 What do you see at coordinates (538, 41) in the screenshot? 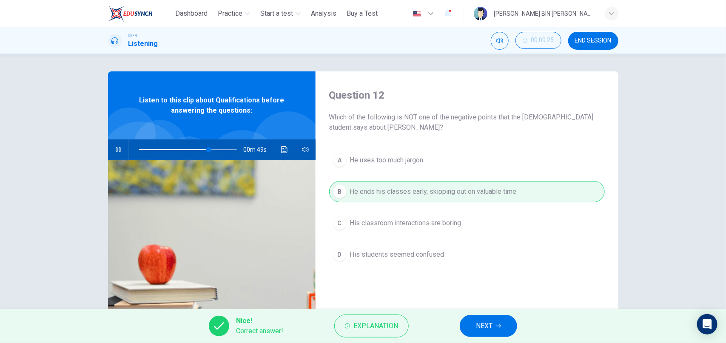
I see `div: Hide` at bounding box center [538, 41].